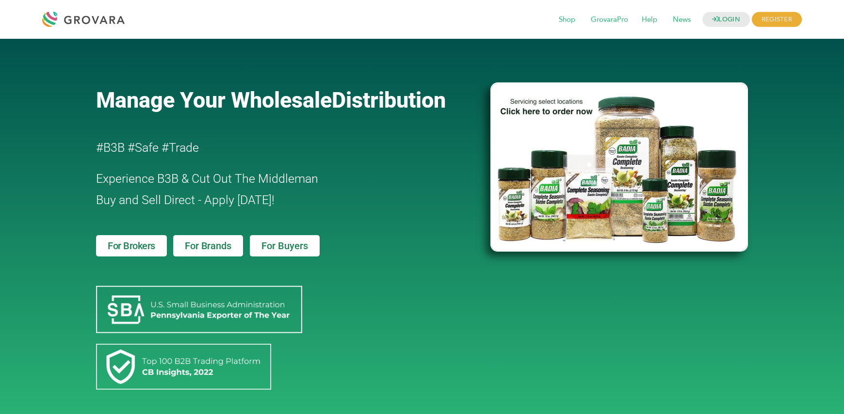  Describe the element at coordinates (265, 148) in the screenshot. I see `h2: #B3B #Safe #Trade` at that location.